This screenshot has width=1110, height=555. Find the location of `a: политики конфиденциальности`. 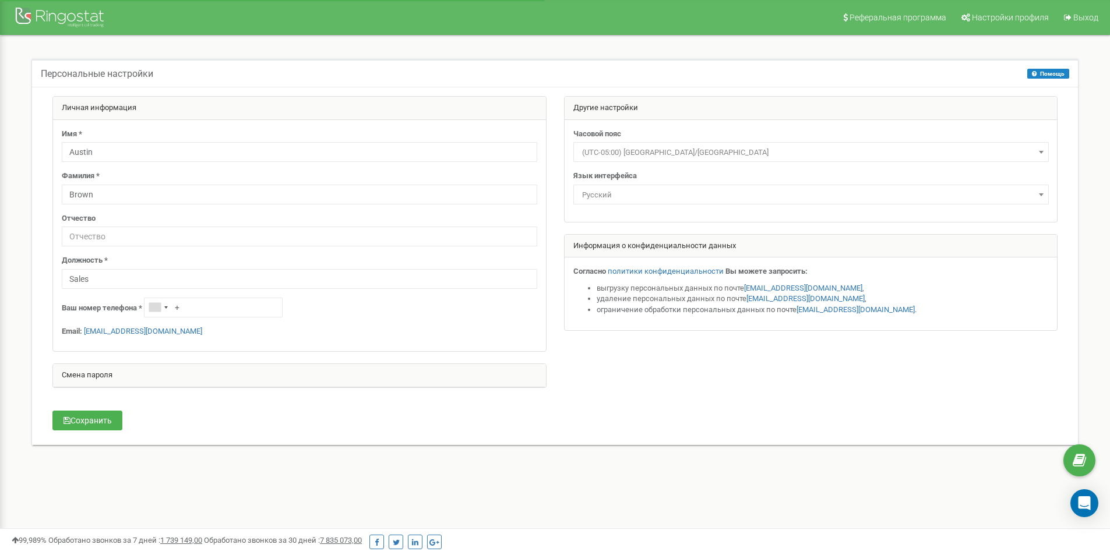

a: политики конфиденциальности is located at coordinates (666, 271).